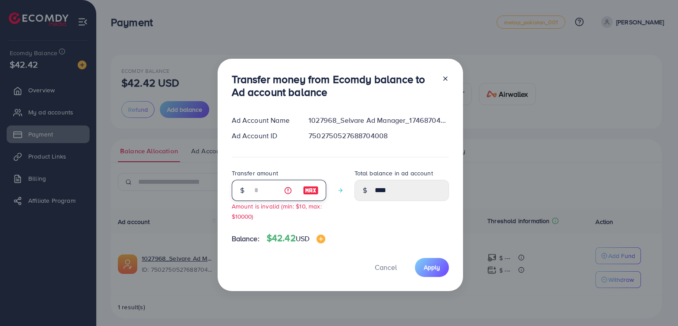  Describe the element at coordinates (245, 238) in the screenshot. I see `span: Balance:` at that location.